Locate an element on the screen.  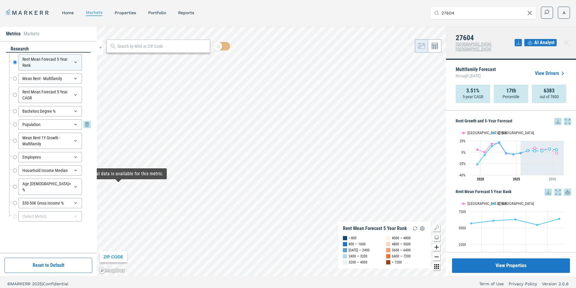
h5: Rent Mean Forecast 5 Year Rank is located at coordinates (513, 192).